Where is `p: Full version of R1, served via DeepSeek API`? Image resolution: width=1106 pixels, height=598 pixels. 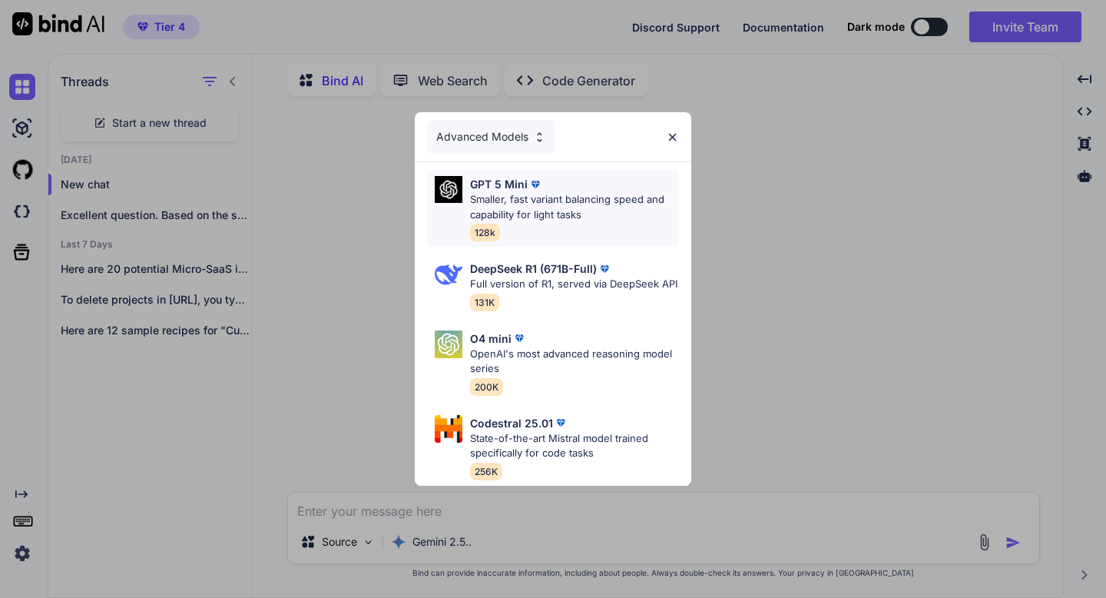
p: Full version of R1, served via DeepSeek API is located at coordinates (574, 284).